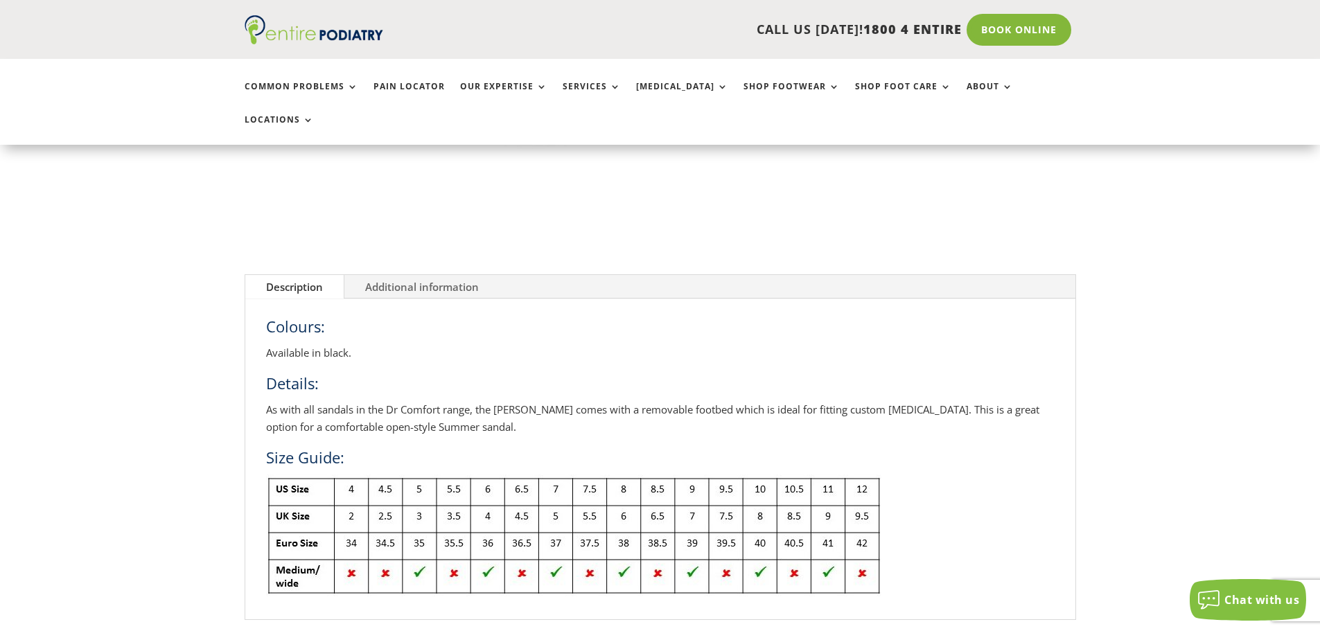 This screenshot has width=1320, height=631. What do you see at coordinates (660, 358) in the screenshot?
I see `p: Available in black.` at bounding box center [660, 358].